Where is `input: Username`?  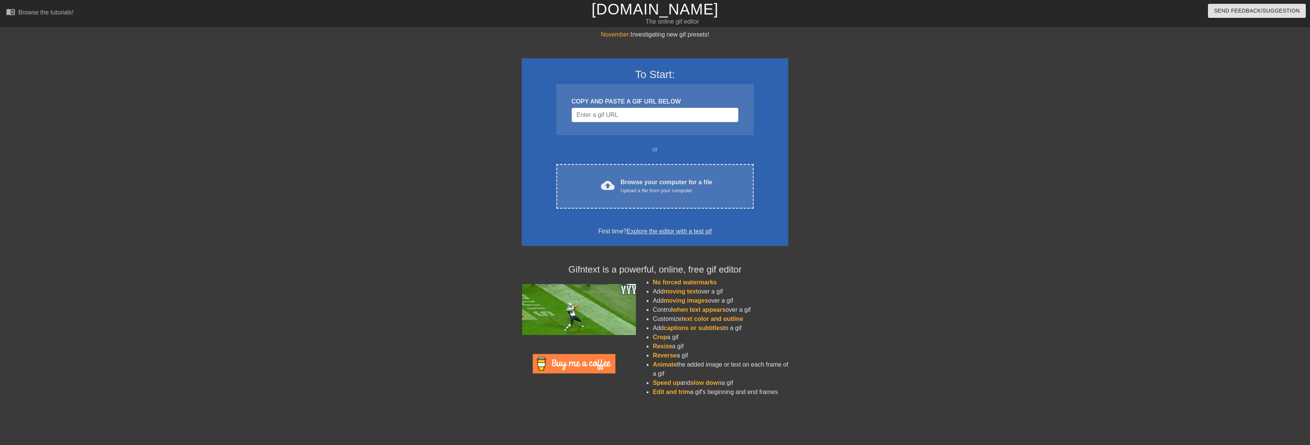 input: Username is located at coordinates (655, 115).